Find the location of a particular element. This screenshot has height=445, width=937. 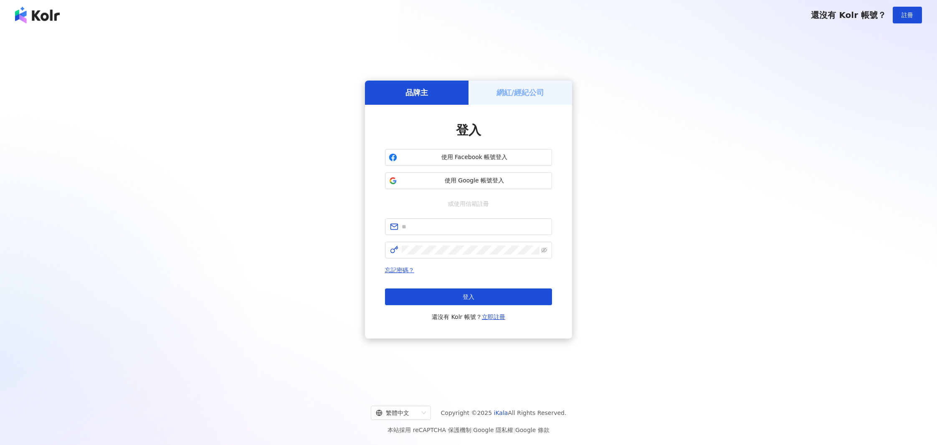

a: Google 隱私權 is located at coordinates (493, 430).